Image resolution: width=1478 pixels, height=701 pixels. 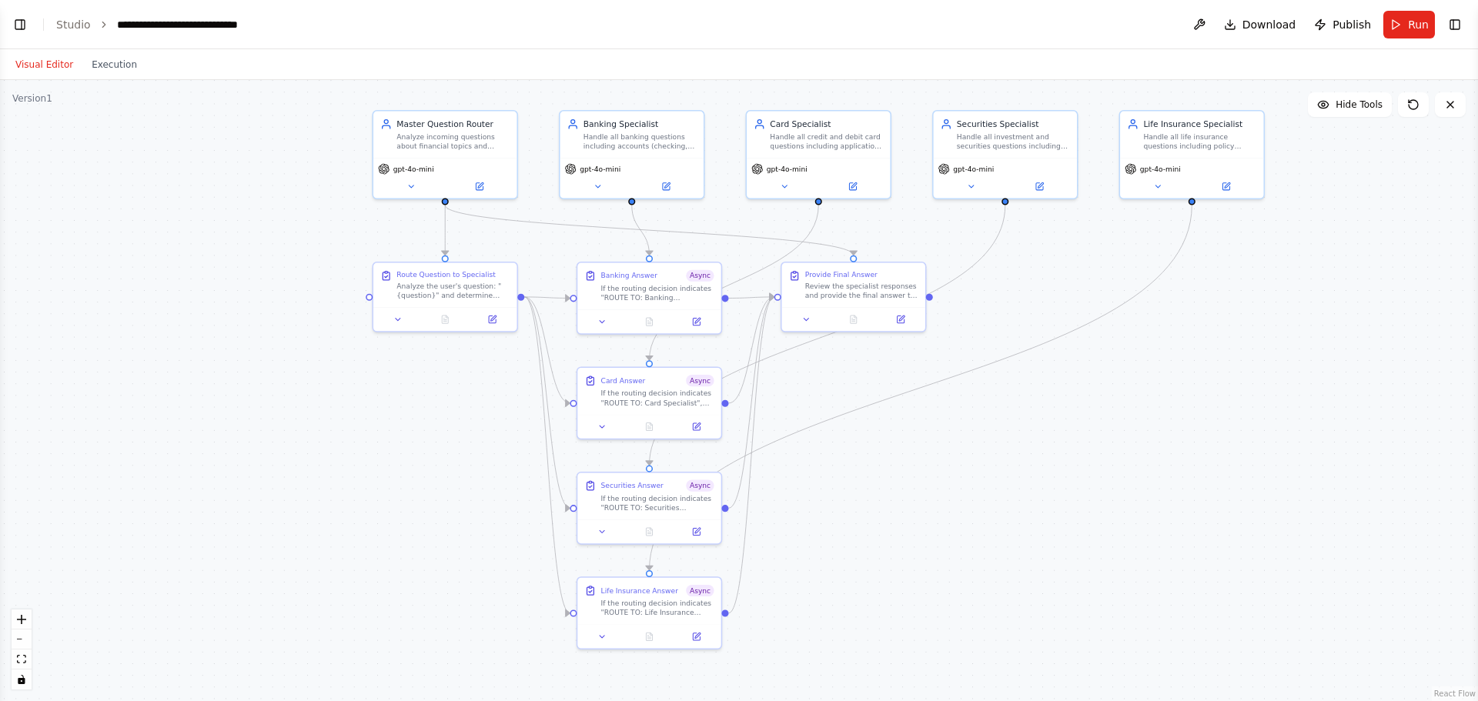 I want to click on div: Life Insurance Answer, so click(x=640, y=590).